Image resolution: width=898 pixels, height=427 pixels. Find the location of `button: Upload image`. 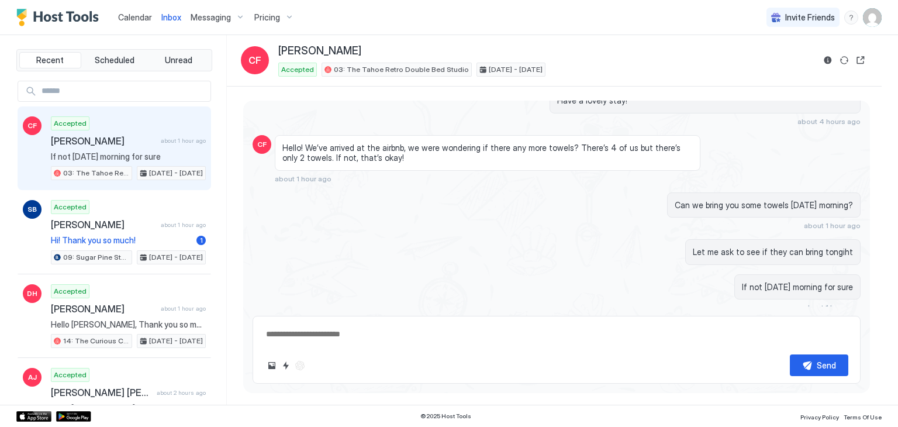

button: Upload image is located at coordinates (272, 365).